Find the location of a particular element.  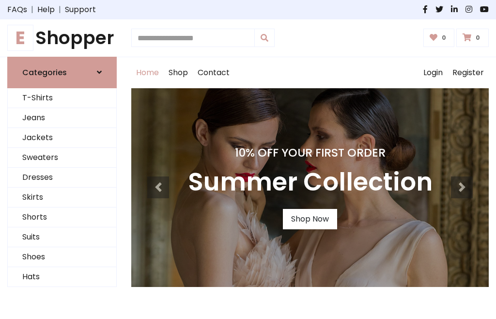

a: FAQs is located at coordinates (17, 10).